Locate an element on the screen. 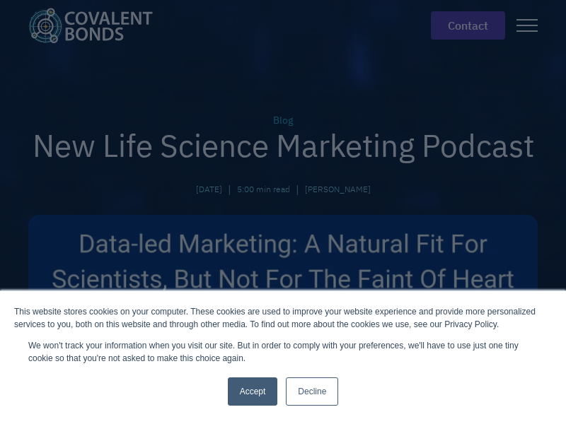 This screenshot has height=424, width=566. div: Blog is located at coordinates (283, 120).